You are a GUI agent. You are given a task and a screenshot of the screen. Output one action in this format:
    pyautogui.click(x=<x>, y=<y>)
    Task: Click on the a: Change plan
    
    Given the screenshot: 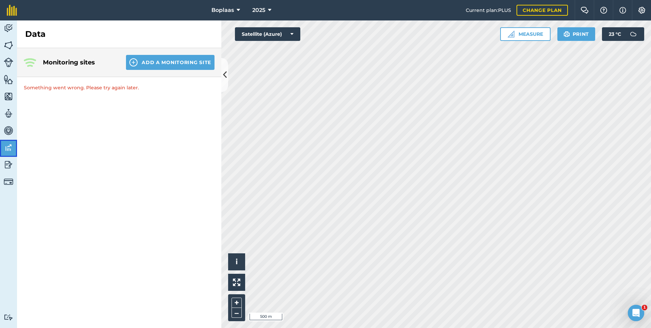 What is the action you would take?
    pyautogui.click(x=542, y=10)
    